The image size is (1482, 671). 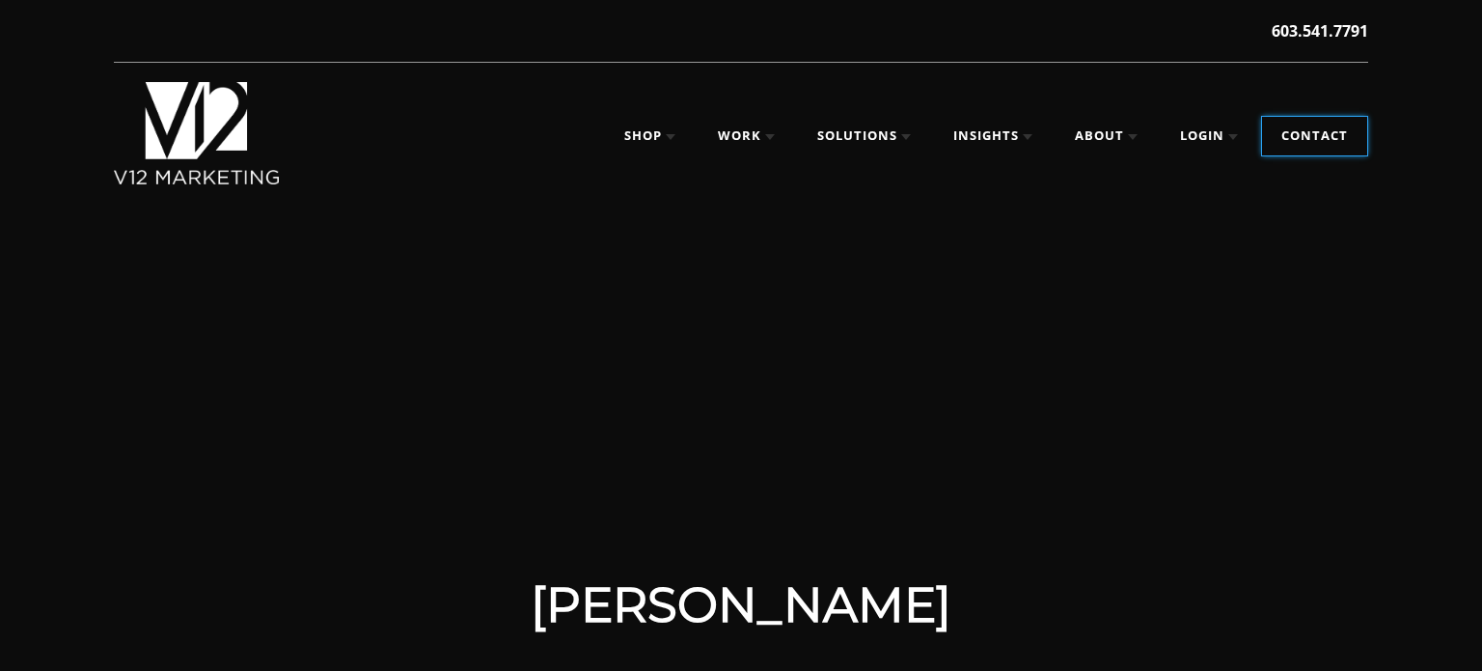 I want to click on div: Chat Widget, so click(x=1434, y=624).